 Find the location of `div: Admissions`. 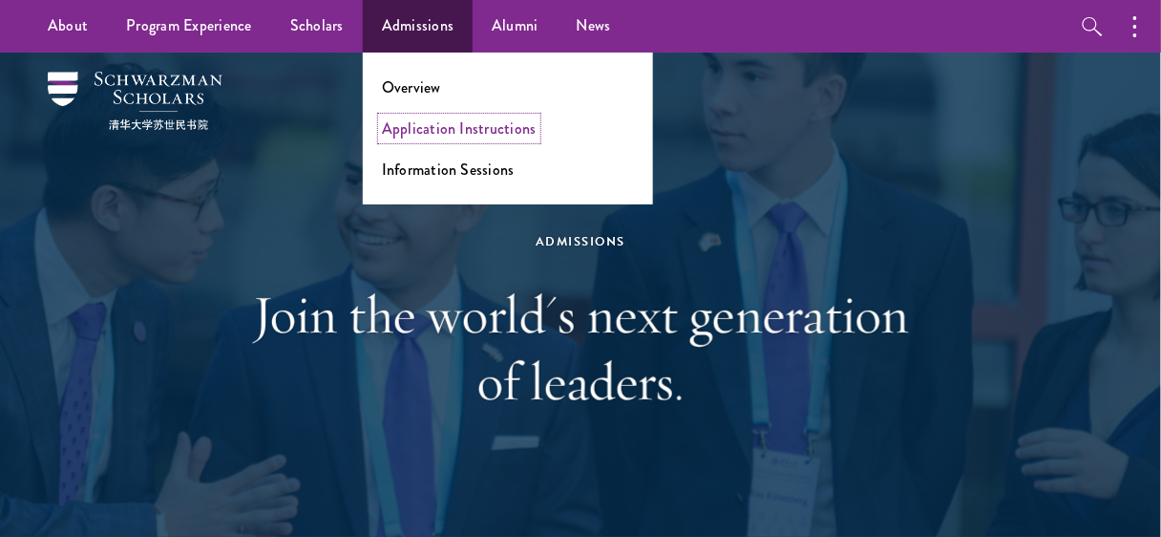

div: Admissions is located at coordinates (581, 242).